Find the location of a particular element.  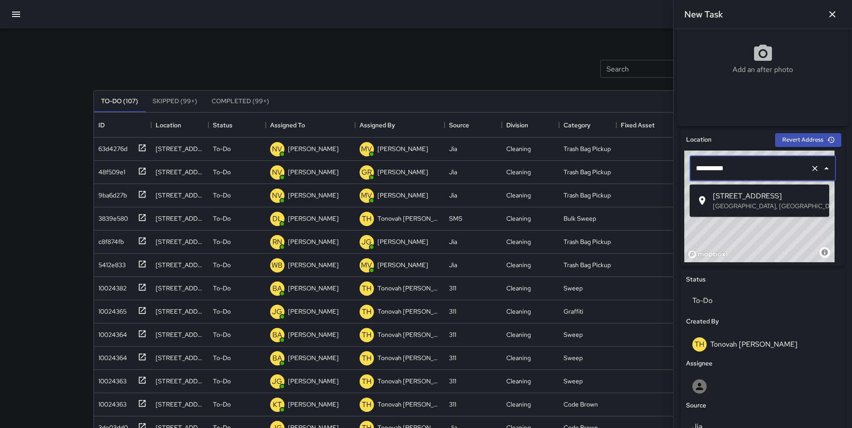

div: 10024363 is located at coordinates (110, 403).